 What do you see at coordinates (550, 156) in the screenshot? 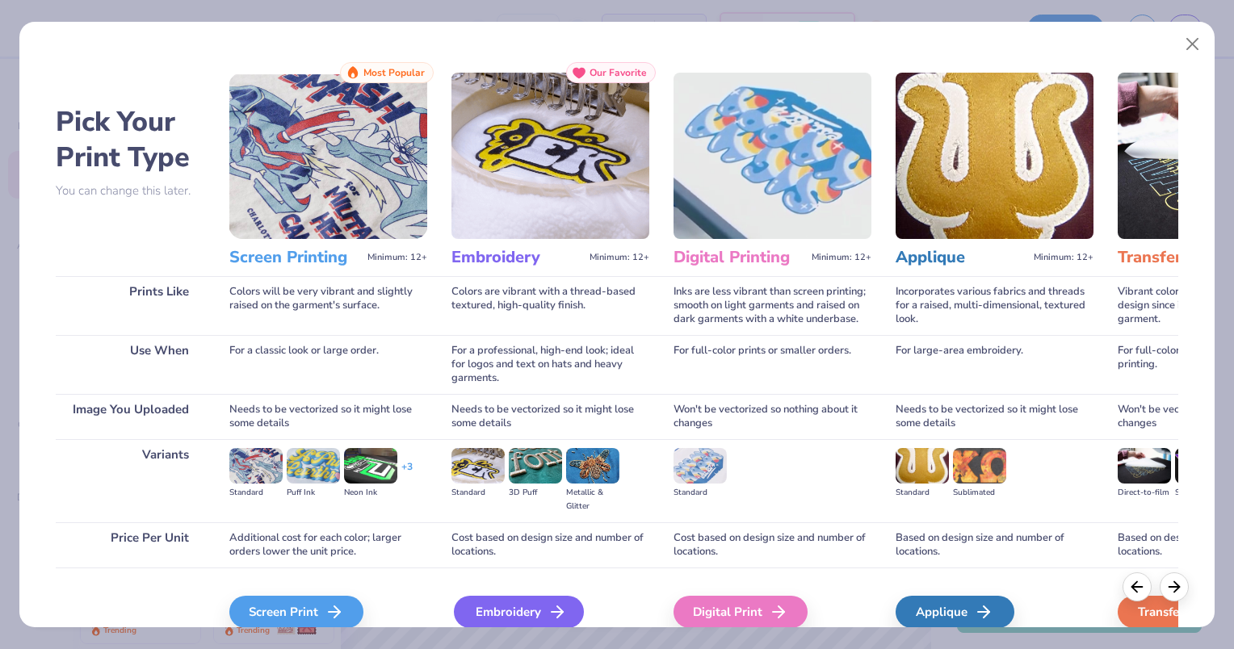
I see `img: Embroidery` at bounding box center [550, 156].